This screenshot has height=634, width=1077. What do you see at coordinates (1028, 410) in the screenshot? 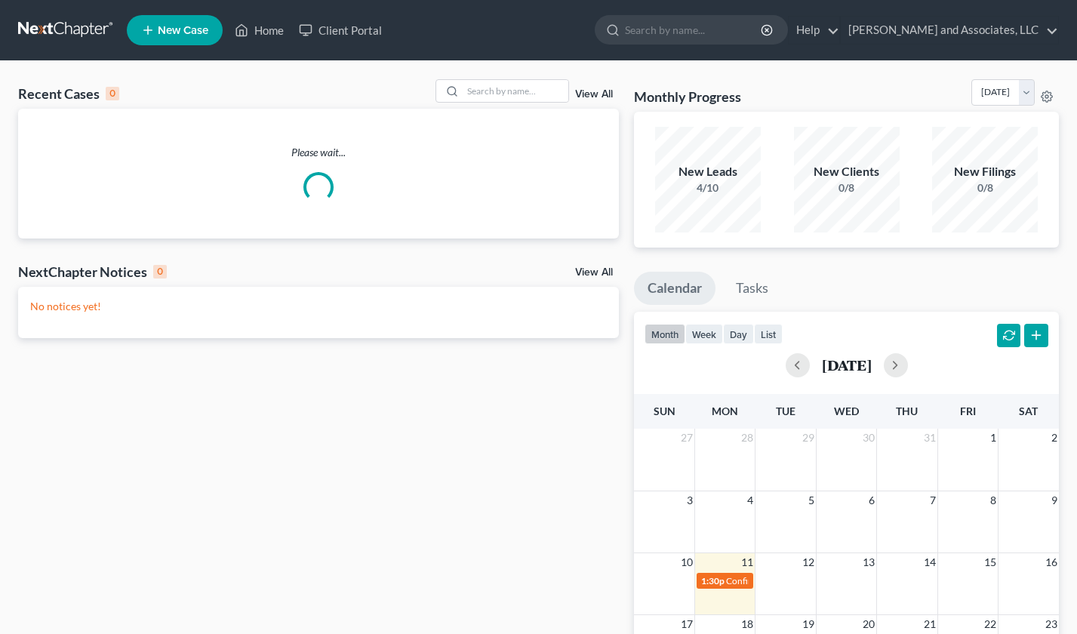
I see `span: Sat` at bounding box center [1028, 410].